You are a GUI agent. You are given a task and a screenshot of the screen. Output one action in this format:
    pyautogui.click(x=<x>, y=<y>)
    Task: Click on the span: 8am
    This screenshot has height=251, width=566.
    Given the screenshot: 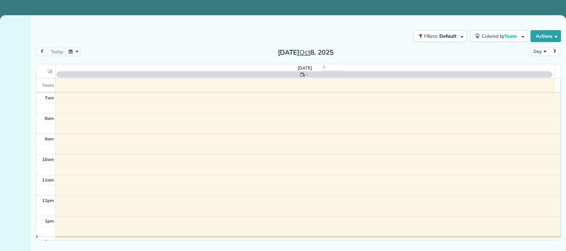 What is the action you would take?
    pyautogui.click(x=49, y=118)
    